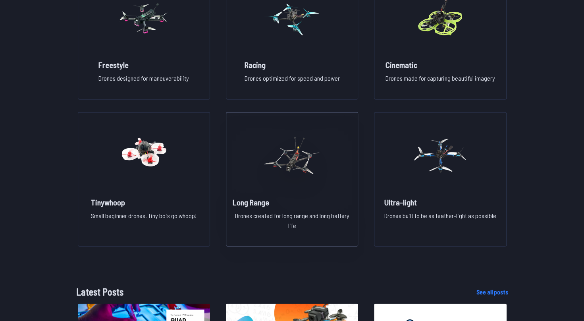  I want to click on h2: Racing, so click(292, 65).